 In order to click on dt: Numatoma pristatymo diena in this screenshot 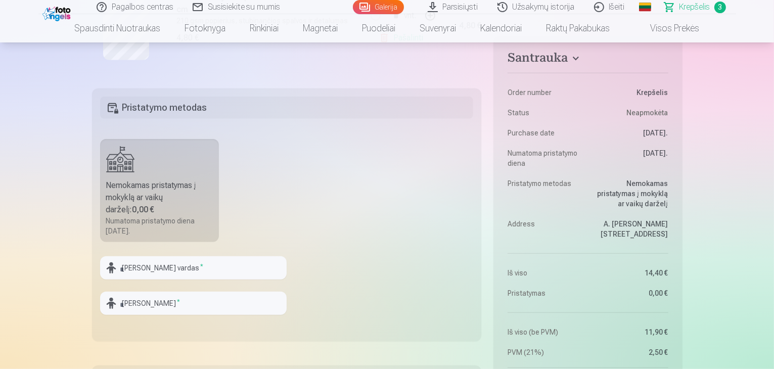, I will do `click(545, 158)`.